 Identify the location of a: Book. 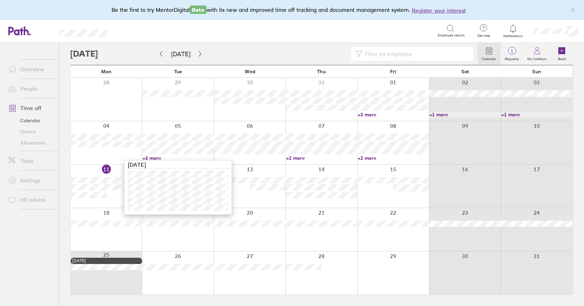
(562, 54).